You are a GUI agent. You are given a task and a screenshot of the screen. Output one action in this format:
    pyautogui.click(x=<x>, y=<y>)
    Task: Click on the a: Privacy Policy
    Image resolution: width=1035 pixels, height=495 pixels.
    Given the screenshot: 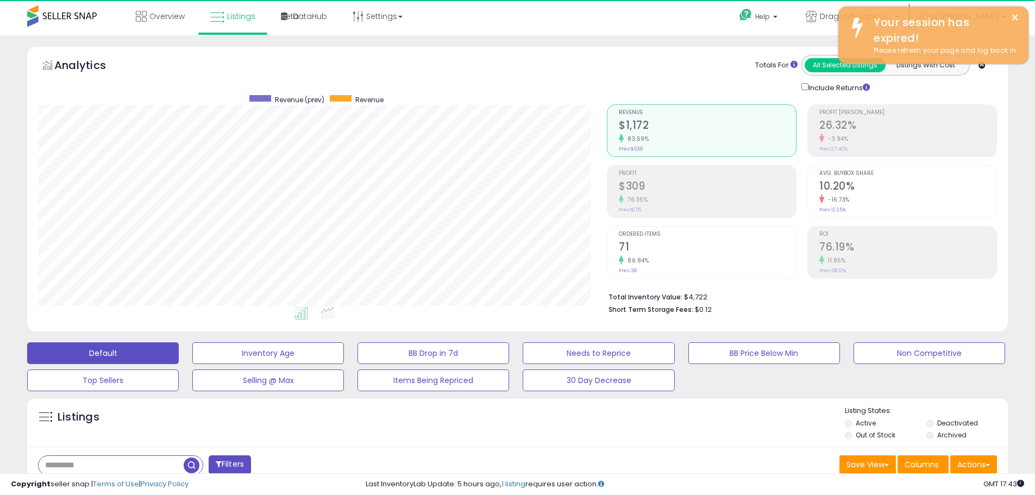 What is the action you would take?
    pyautogui.click(x=165, y=484)
    